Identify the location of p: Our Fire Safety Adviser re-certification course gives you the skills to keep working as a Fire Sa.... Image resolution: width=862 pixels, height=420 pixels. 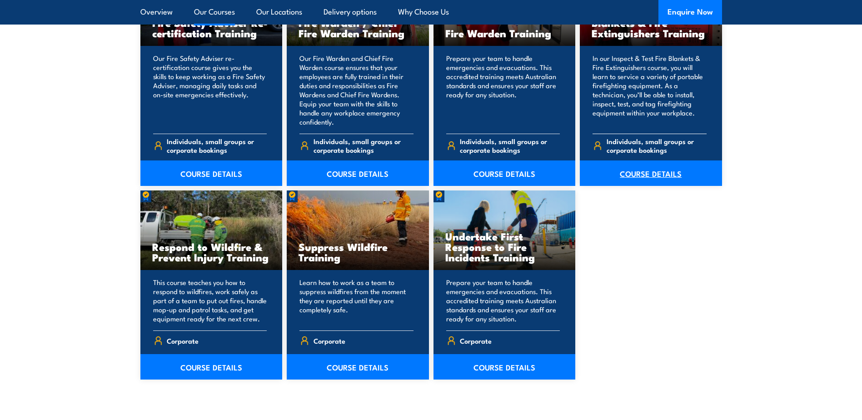
(210, 90).